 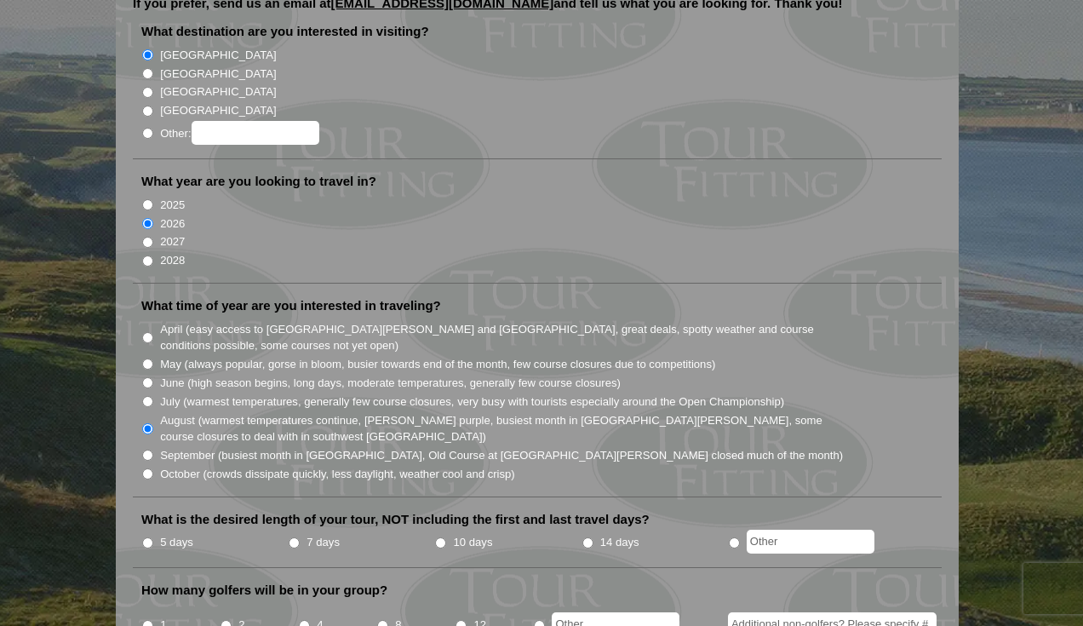 I want to click on label: What time of year are you interested in traveling?, so click(x=291, y=306).